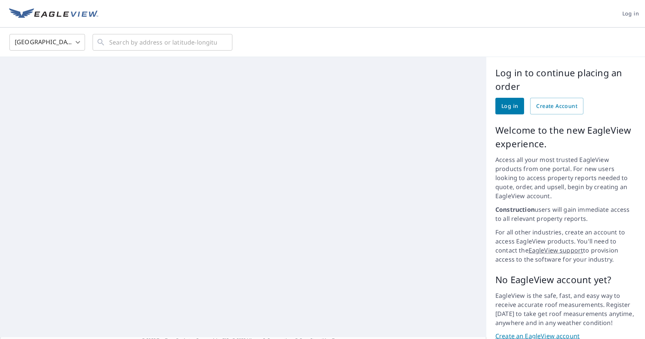  What do you see at coordinates (566, 246) in the screenshot?
I see `p: For all other industries, create an account to access EagleView products. You'll need to contact ...` at bounding box center [566, 246].